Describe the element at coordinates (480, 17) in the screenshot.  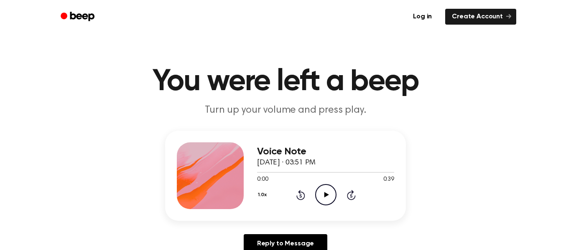
I see `a: Create Account` at that location.